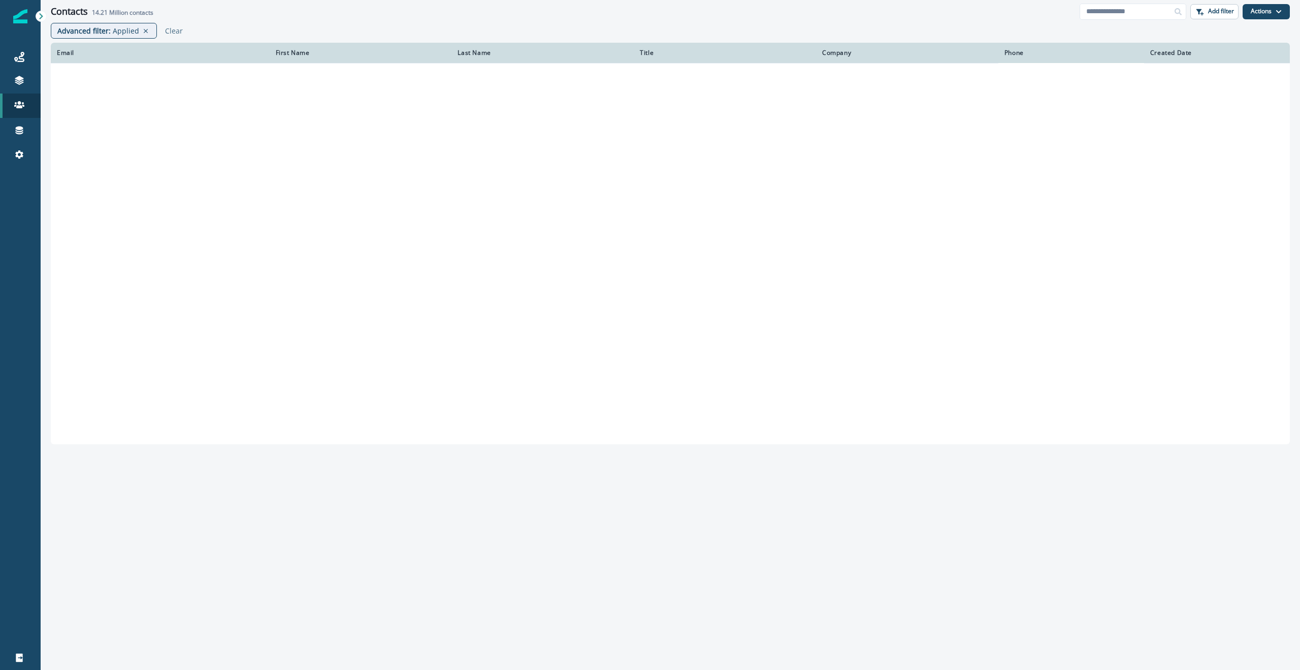  I want to click on div: Created Date, so click(1217, 53).